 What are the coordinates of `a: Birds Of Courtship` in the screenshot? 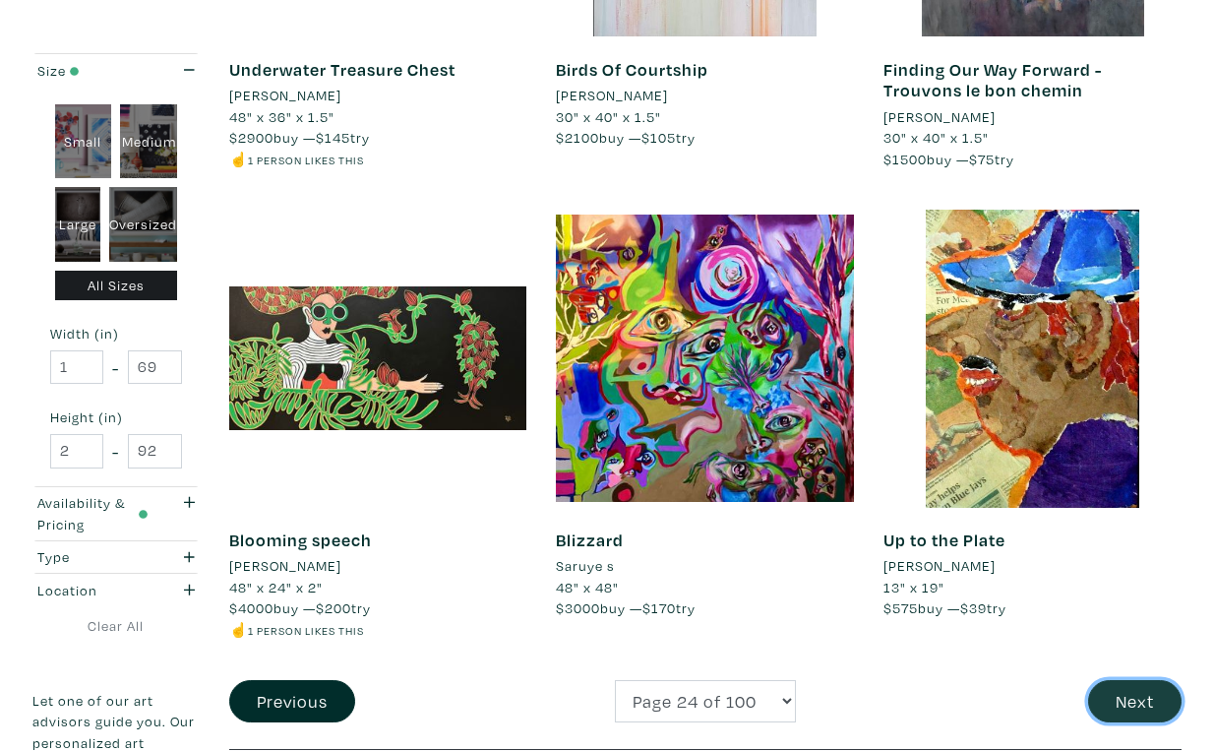 It's located at (632, 69).